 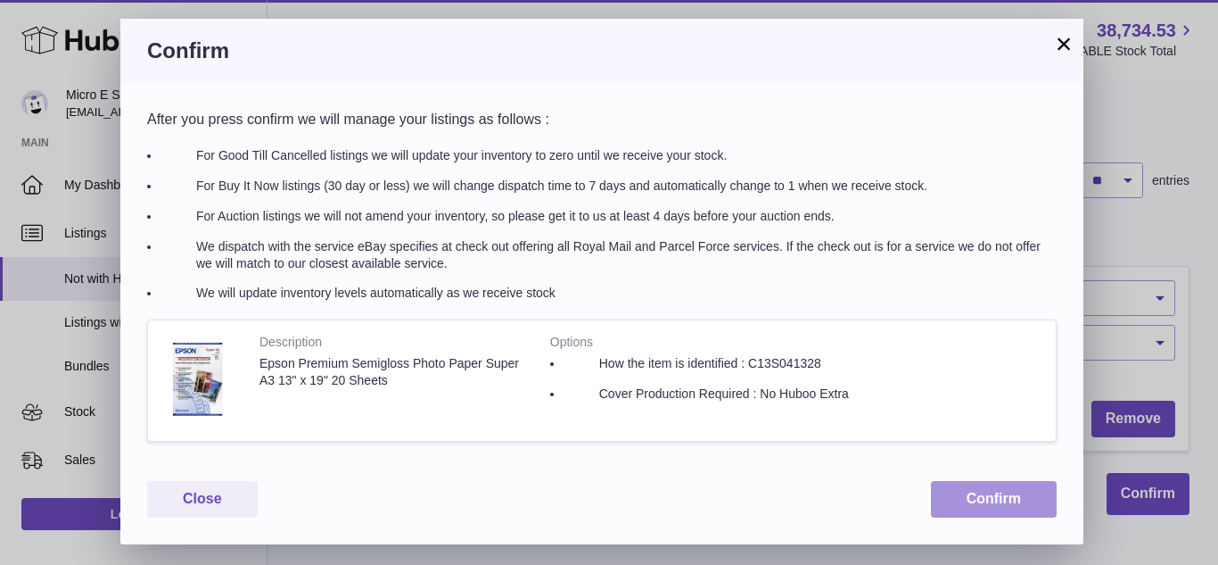 What do you see at coordinates (392, 344) in the screenshot?
I see `strong: Description` at bounding box center [392, 344].